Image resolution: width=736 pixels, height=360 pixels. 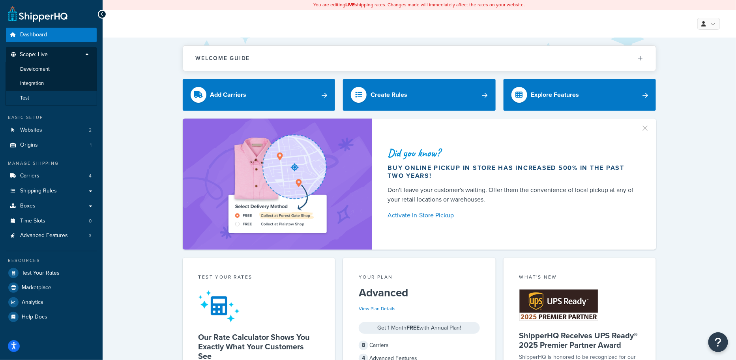 What do you see at coordinates (51, 69) in the screenshot?
I see `li: Development` at bounding box center [51, 69].